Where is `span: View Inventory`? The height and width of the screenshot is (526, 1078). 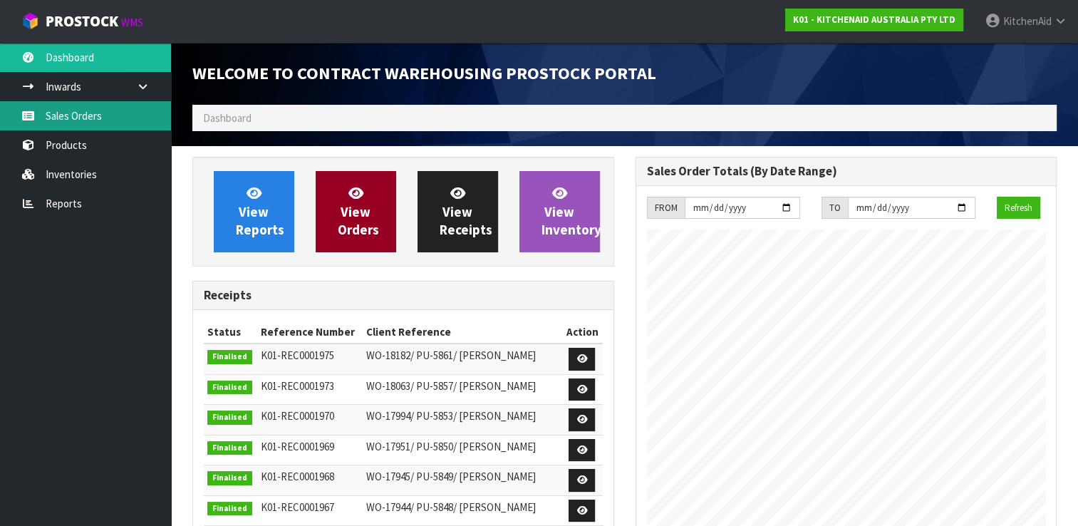
span: View Inventory is located at coordinates (572, 211).